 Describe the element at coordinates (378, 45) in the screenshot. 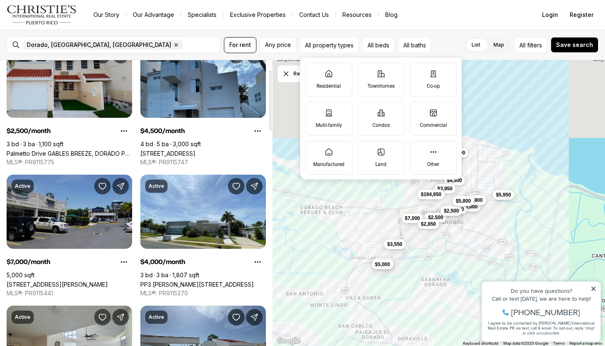

I see `button: All beds` at that location.